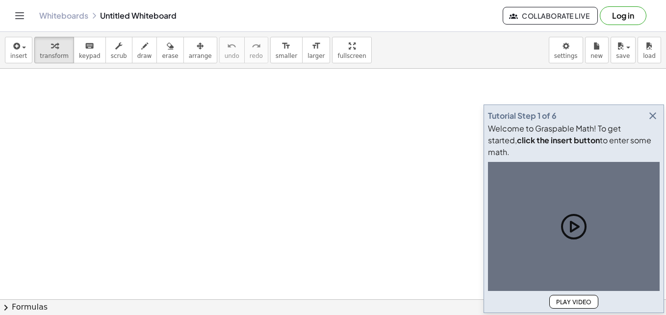  Describe the element at coordinates (89, 46) in the screenshot. I see `i: keyboard` at that location.